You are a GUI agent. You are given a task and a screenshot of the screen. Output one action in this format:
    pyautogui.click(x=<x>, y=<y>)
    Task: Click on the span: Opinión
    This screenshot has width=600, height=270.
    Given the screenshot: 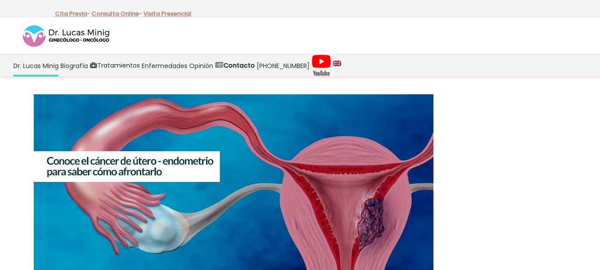 What is the action you would take?
    pyautogui.click(x=201, y=65)
    